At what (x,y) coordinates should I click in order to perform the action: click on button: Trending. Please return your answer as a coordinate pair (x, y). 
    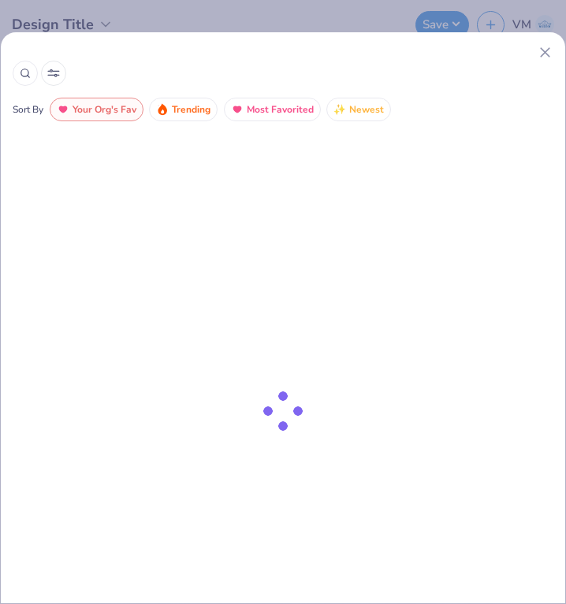
    Looking at the image, I should click on (183, 110).